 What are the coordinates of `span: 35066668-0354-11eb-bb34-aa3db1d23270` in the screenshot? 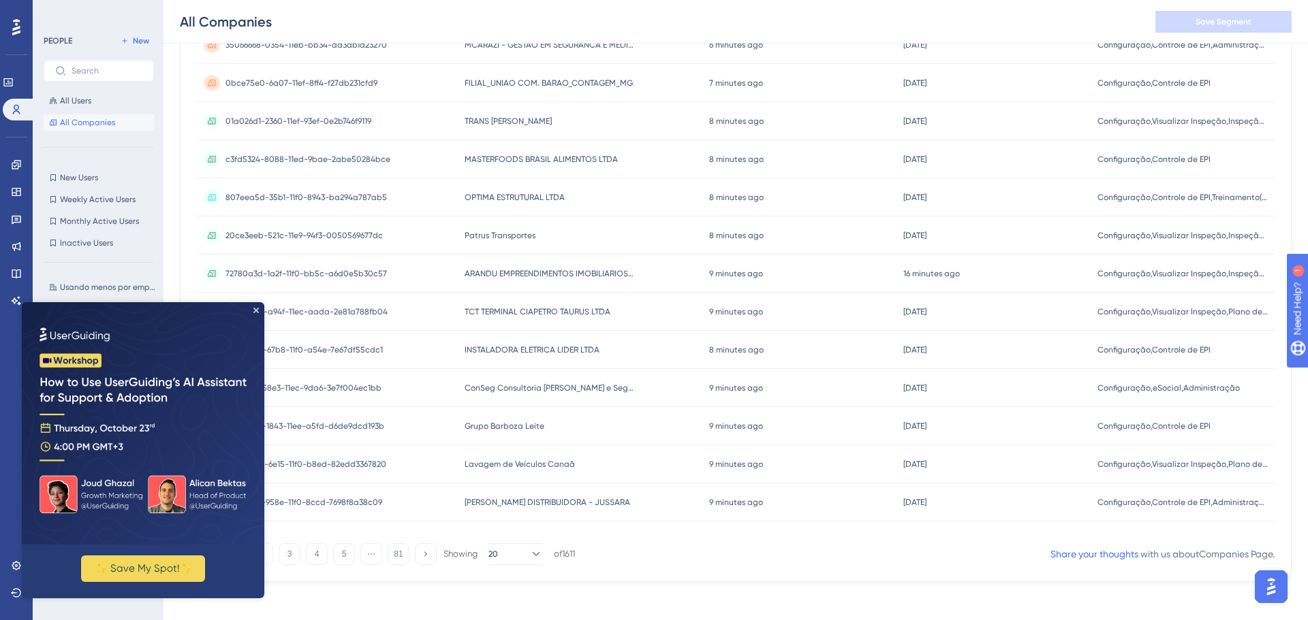 It's located at (306, 45).